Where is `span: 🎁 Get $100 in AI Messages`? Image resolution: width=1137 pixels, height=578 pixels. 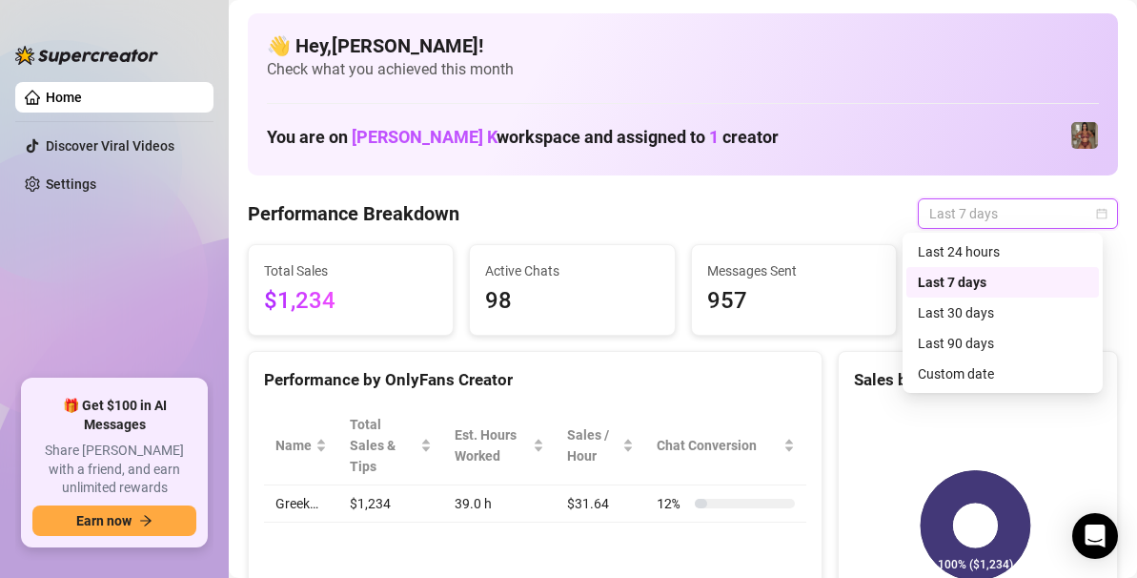
span: 🎁 Get $100 in AI Messages is located at coordinates (114, 415).